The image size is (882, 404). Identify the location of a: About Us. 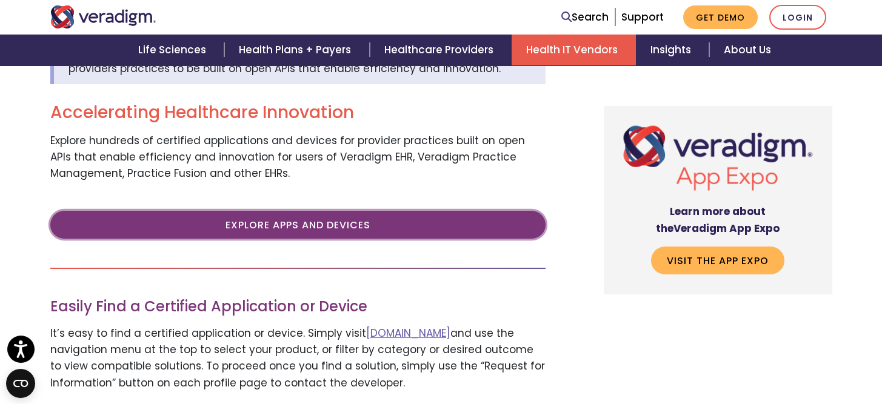
(747, 50).